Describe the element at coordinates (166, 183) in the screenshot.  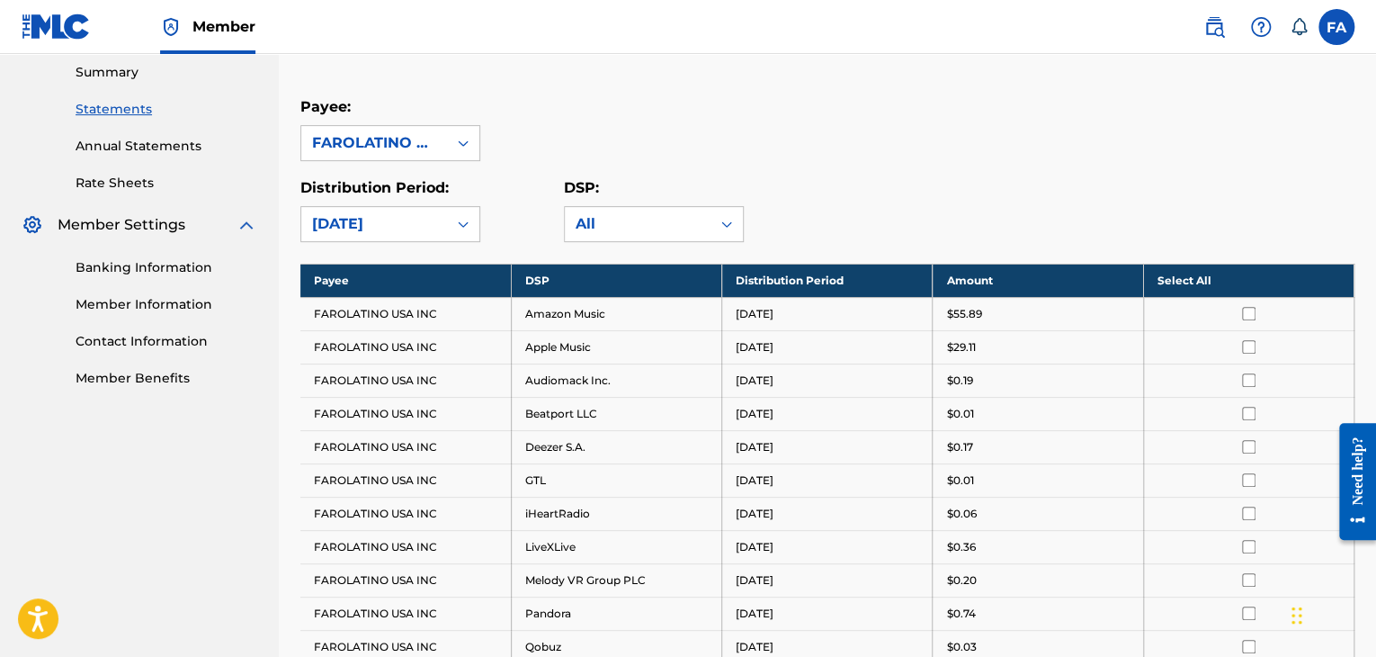
I see `a: Rate Sheets` at that location.